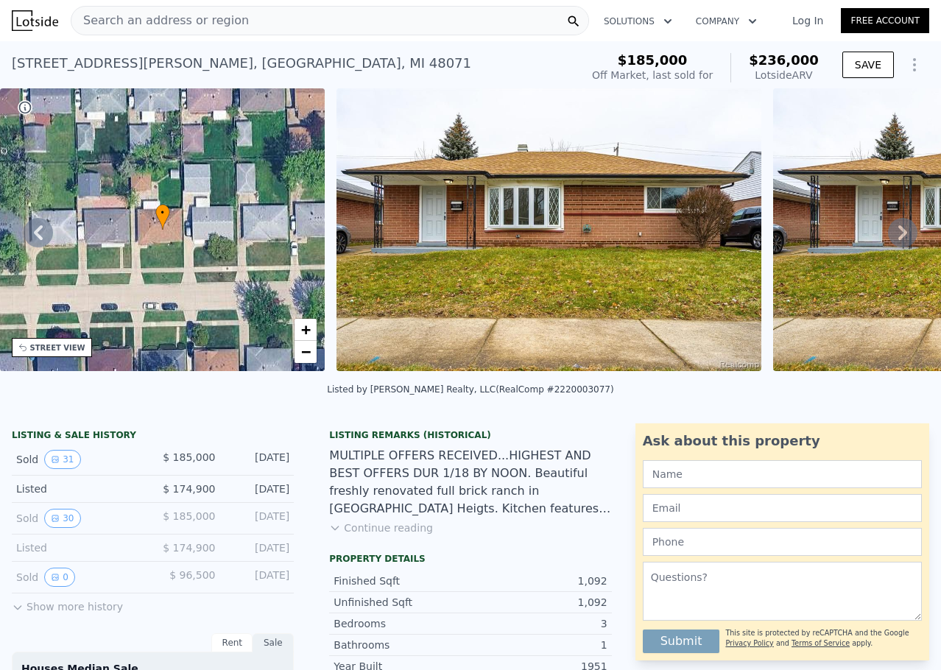 Image resolution: width=941 pixels, height=670 pixels. What do you see at coordinates (470, 559) in the screenshot?
I see `div: Property details` at bounding box center [470, 559].